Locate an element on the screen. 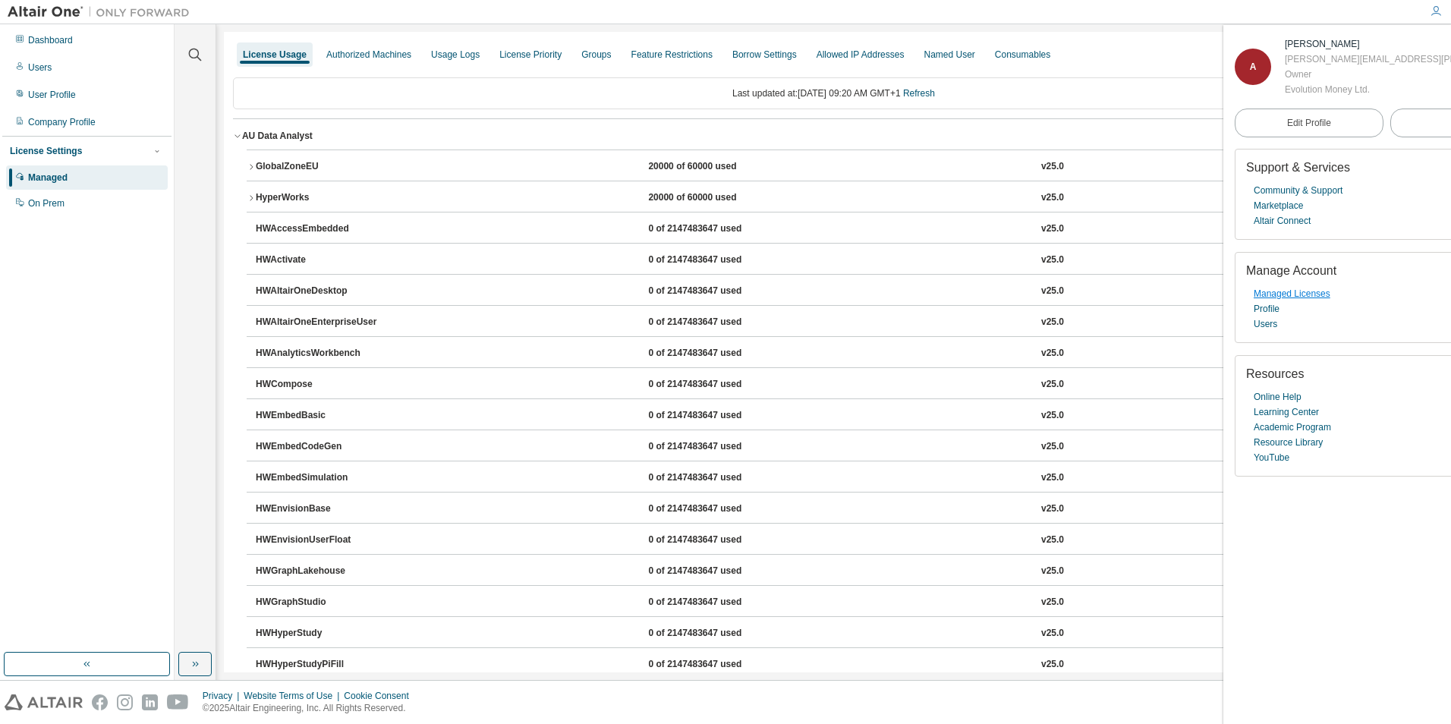 Image resolution: width=1451 pixels, height=724 pixels. div: Privacy is located at coordinates (223, 696).